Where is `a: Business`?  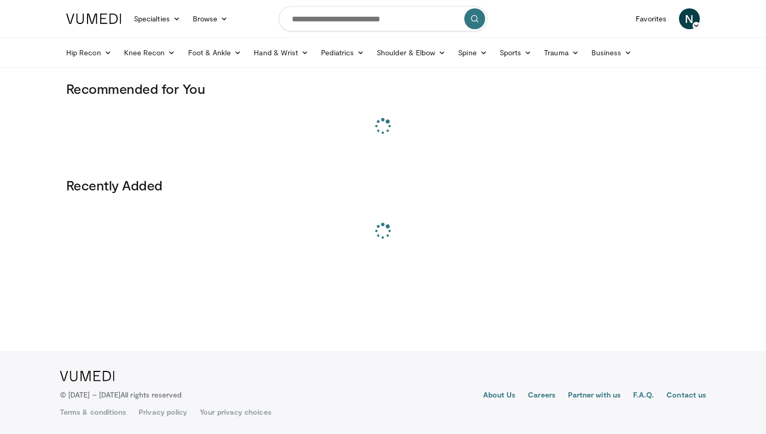 a: Business is located at coordinates (612, 53).